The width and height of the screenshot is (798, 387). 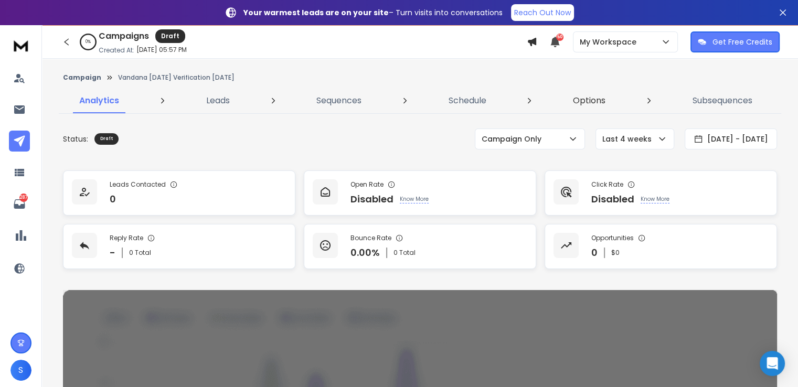 What do you see at coordinates (138, 185) in the screenshot?
I see `p: Leads Contacted` at bounding box center [138, 185].